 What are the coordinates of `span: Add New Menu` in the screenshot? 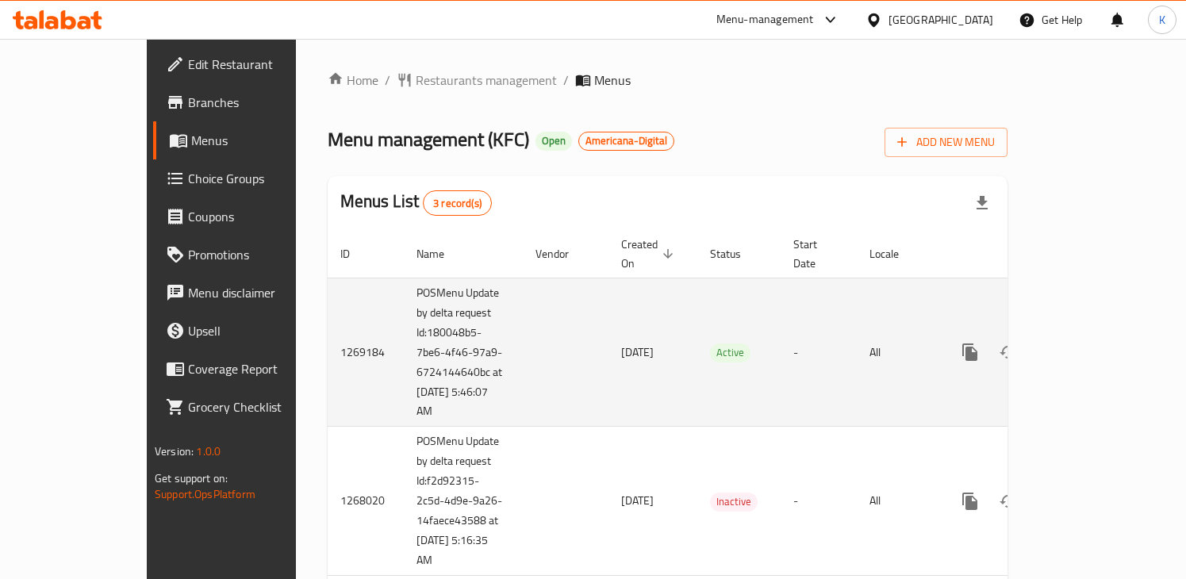 It's located at (945, 142).